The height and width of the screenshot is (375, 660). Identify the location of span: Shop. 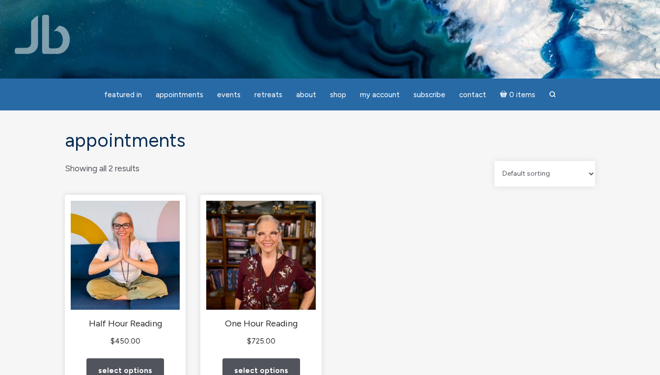
(338, 95).